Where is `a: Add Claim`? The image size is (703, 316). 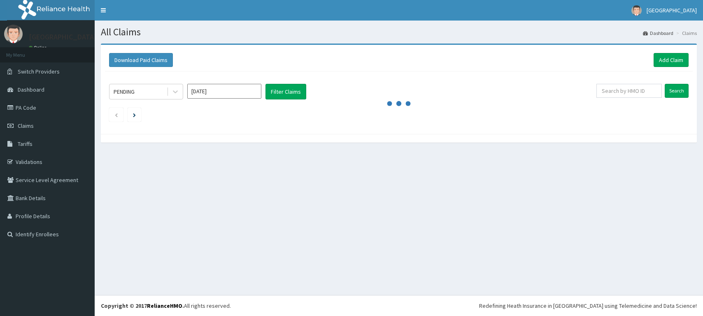 a: Add Claim is located at coordinates (670, 60).